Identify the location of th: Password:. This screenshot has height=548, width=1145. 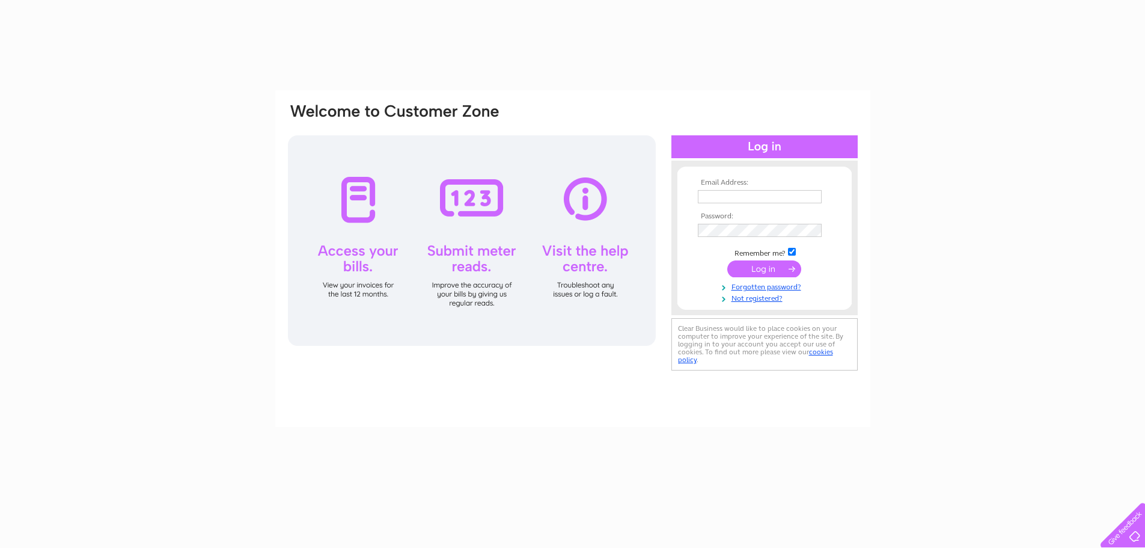
(765, 216).